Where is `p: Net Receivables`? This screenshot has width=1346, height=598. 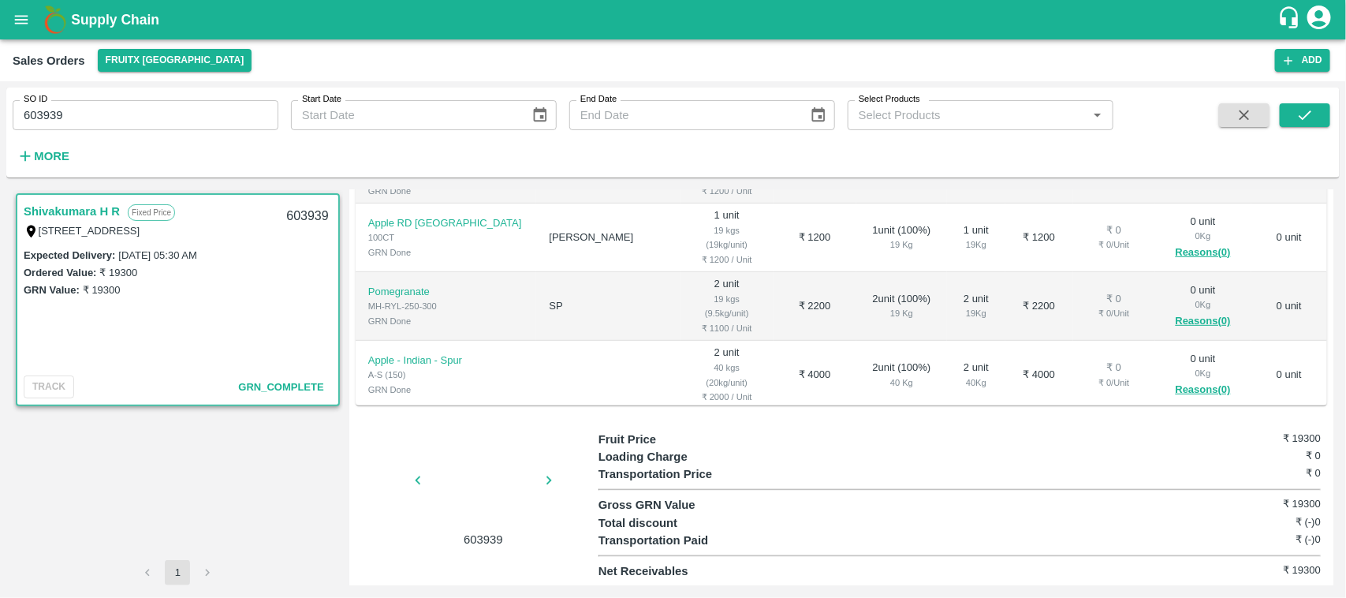
p: Net Receivables is located at coordinates (688, 571).